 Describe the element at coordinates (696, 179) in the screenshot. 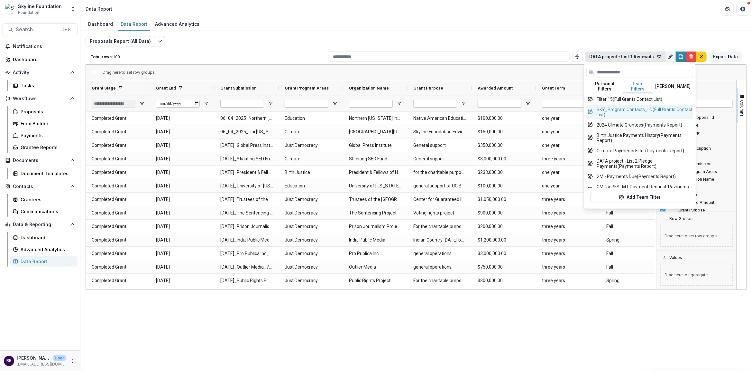

I see `div: Organization Name Column` at that location.